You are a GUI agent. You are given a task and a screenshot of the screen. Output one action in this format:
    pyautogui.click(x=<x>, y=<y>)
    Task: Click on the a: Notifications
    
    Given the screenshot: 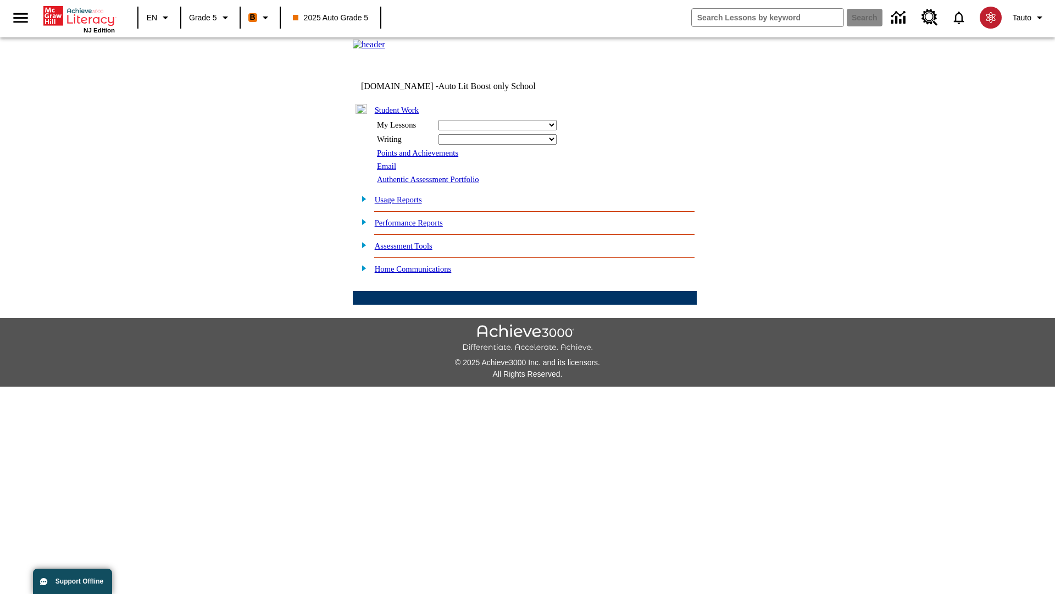 What is the action you would take?
    pyautogui.click(x=959, y=18)
    